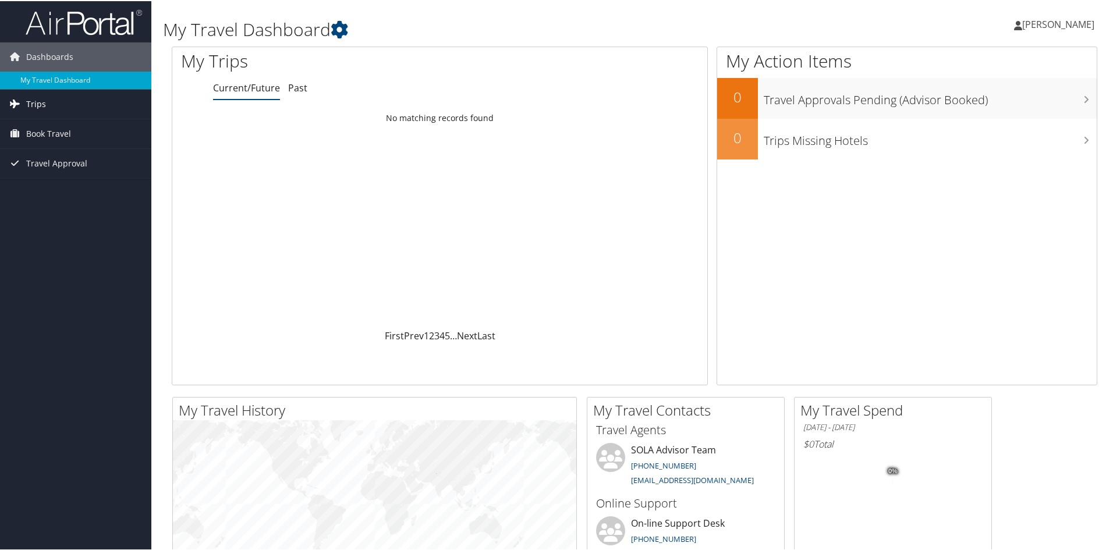  Describe the element at coordinates (893, 470) in the screenshot. I see `tspan: 0%` at that location.